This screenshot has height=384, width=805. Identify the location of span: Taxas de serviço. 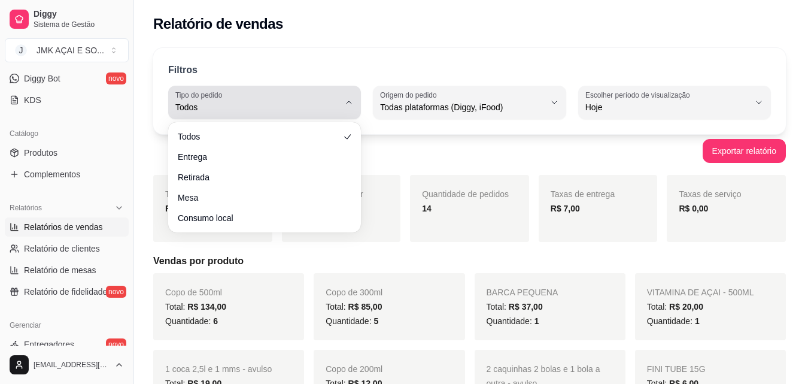
(710, 194).